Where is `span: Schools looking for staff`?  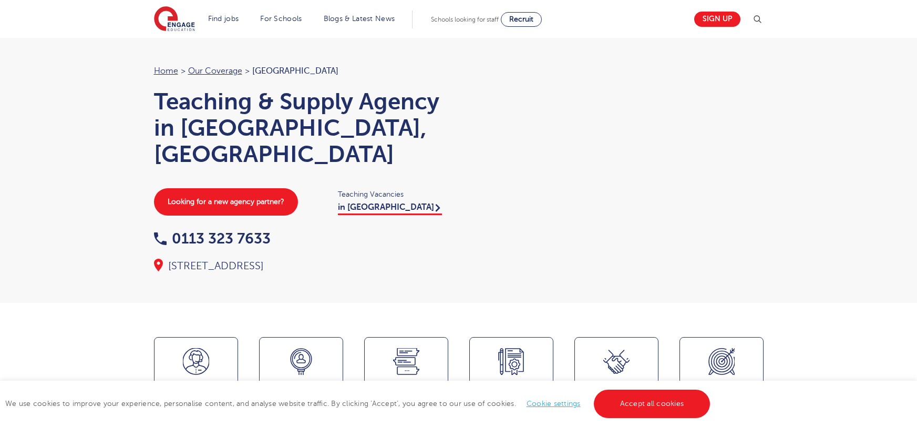 span: Schools looking for staff is located at coordinates (465, 19).